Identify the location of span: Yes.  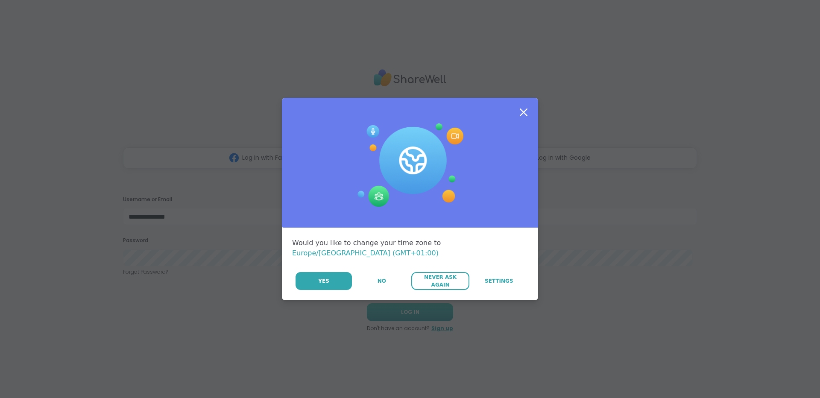
(324, 281).